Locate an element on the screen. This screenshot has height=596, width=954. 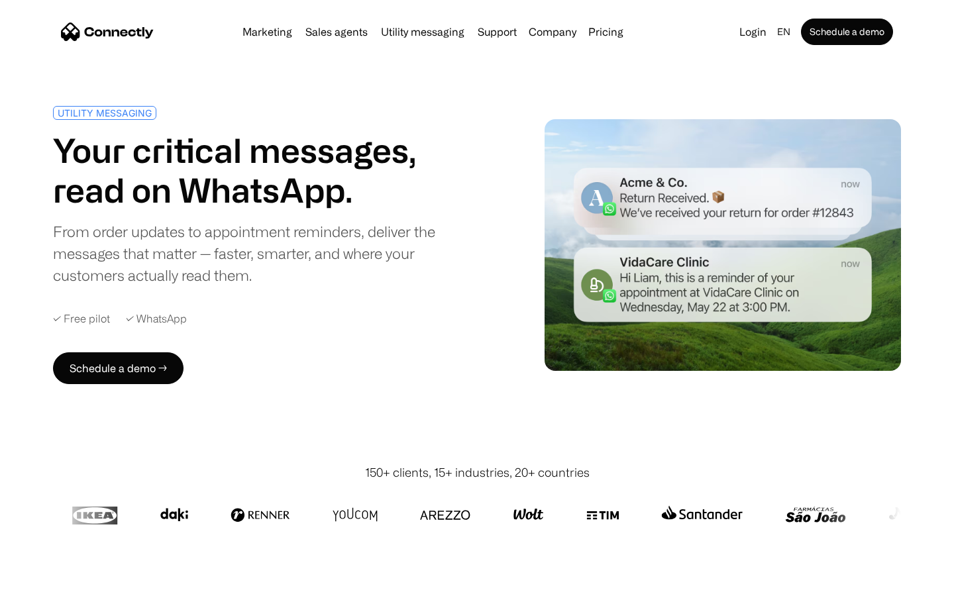
a: Utility messaging is located at coordinates (422, 32).